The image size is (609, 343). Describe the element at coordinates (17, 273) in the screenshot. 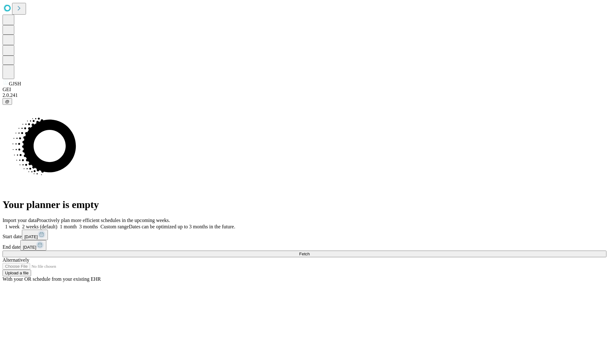

I see `button: Upload a file` at that location.